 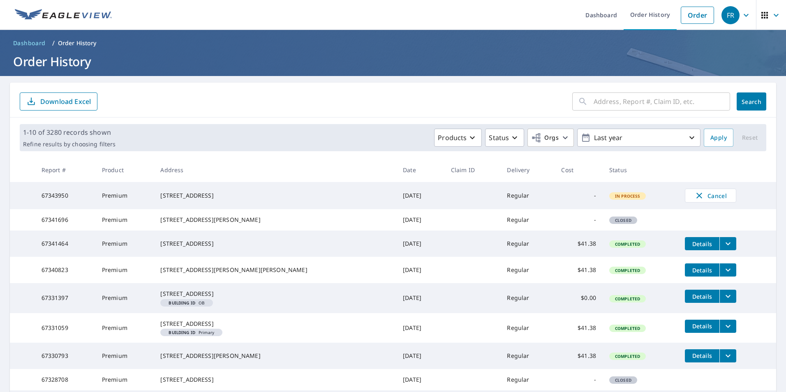 What do you see at coordinates (58, 102) in the screenshot?
I see `button: Download Excel` at bounding box center [58, 102].